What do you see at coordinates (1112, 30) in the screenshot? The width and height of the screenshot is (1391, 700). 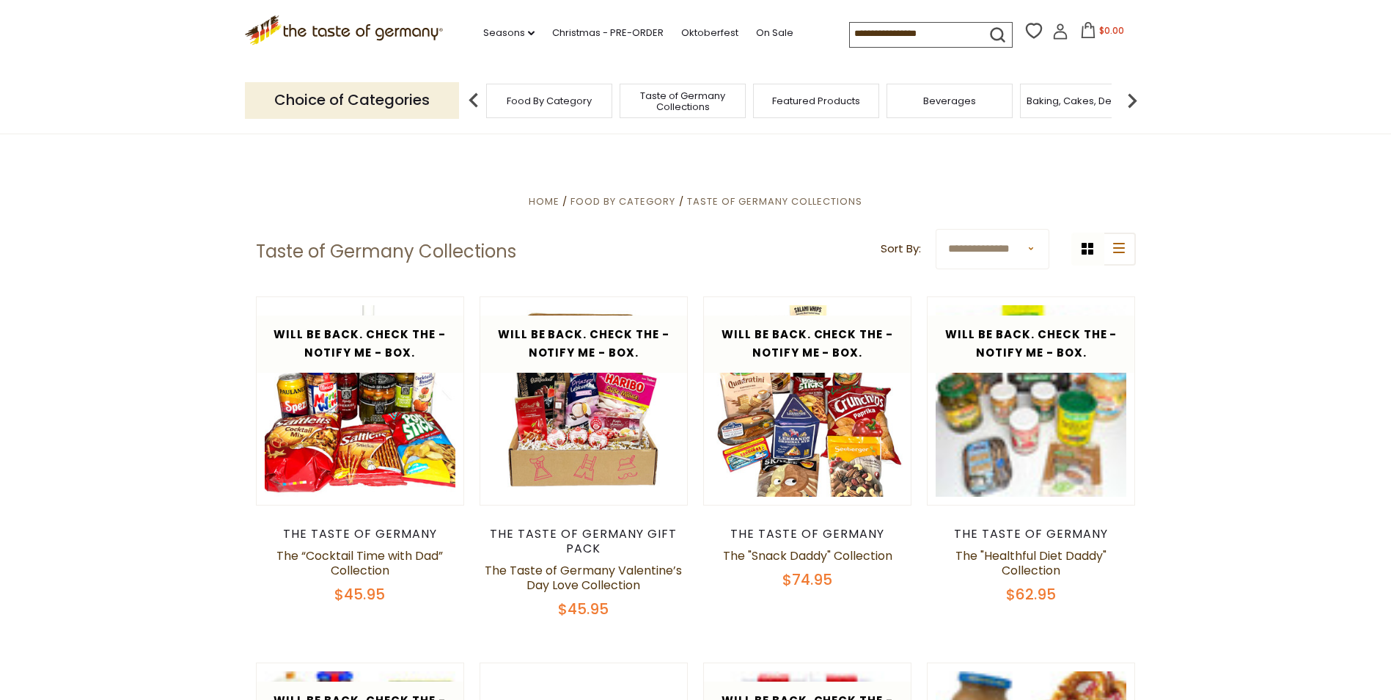 I see `span: $0.00` at bounding box center [1112, 30].